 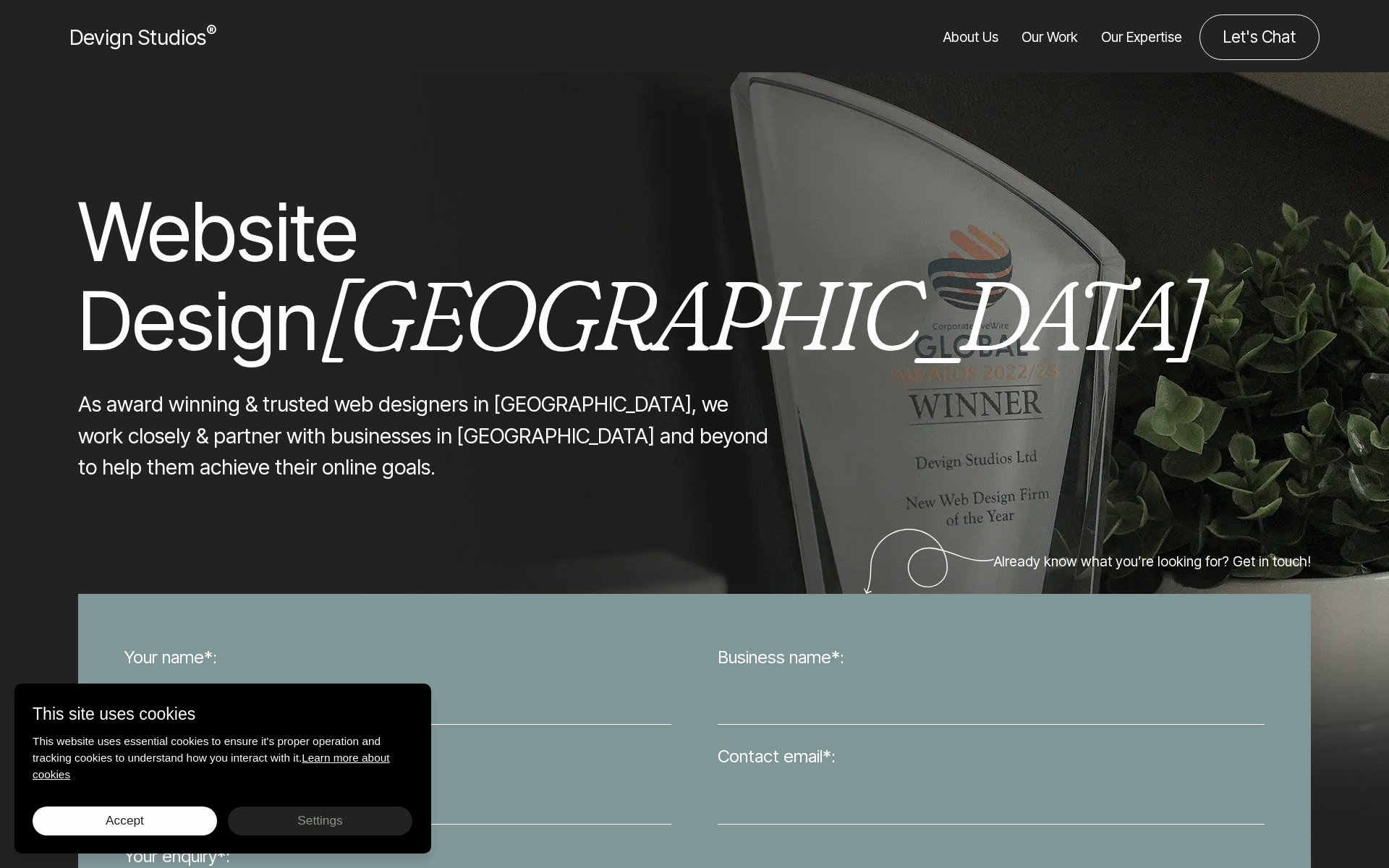 I want to click on a: Our Expertise, so click(x=1142, y=37).